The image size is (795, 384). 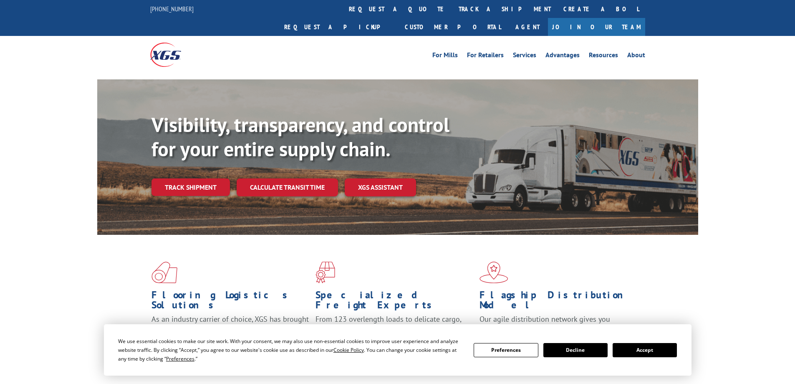 I want to click on span: Cookie Policy, so click(x=349, y=349).